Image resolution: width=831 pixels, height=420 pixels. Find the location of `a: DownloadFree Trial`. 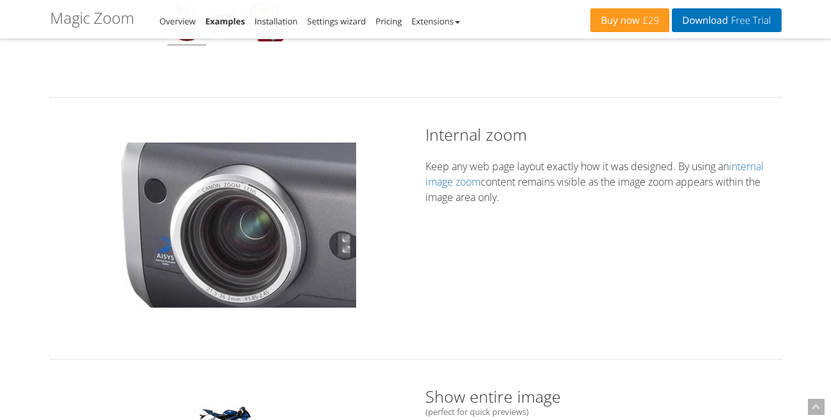

a: DownloadFree Trial is located at coordinates (726, 20).